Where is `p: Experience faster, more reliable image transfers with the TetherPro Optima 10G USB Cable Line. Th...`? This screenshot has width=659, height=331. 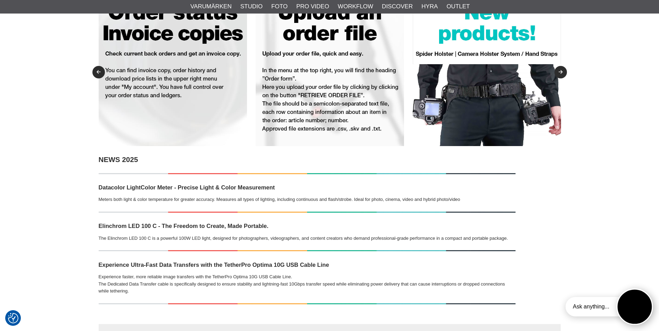
p: Experience faster, more reliable image transfers with the TetherPro Optima 10G USB Cable Line. Th... is located at coordinates (307, 284).